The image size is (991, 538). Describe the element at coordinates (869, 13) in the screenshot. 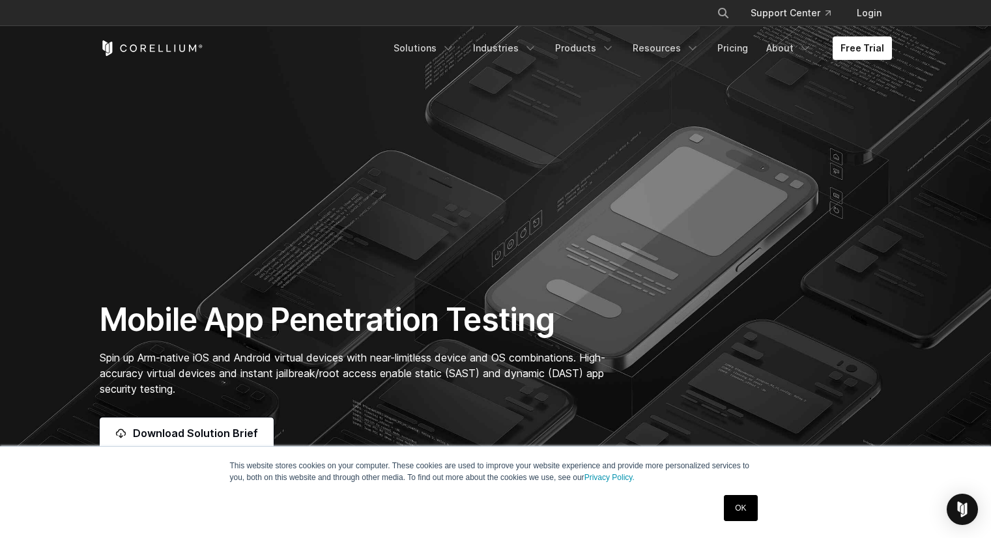

I see `a: Login` at that location.